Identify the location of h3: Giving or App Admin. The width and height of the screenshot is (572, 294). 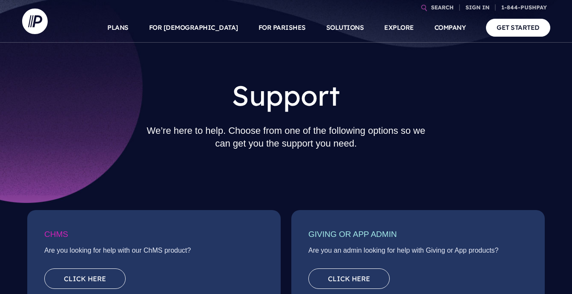
(418, 236).